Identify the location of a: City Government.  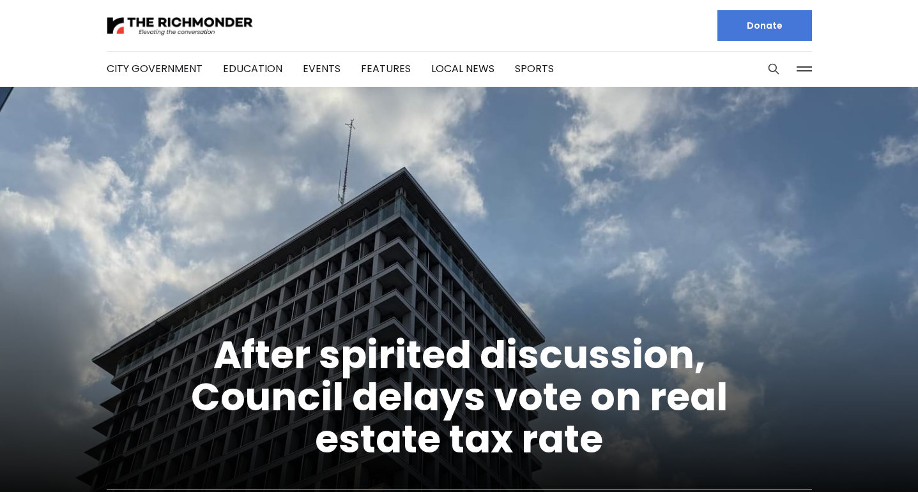
(155, 68).